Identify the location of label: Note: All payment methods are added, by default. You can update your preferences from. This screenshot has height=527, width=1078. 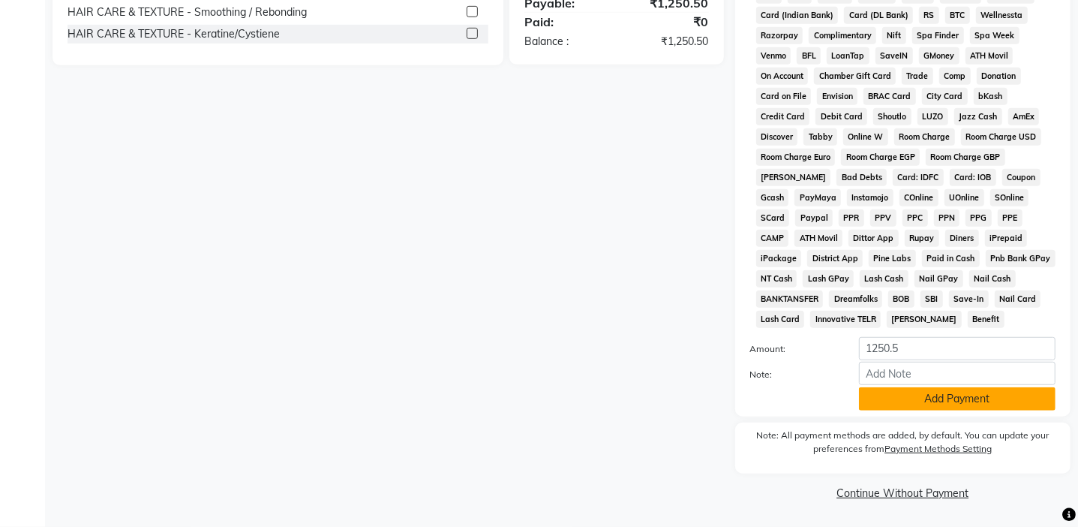
(903, 445).